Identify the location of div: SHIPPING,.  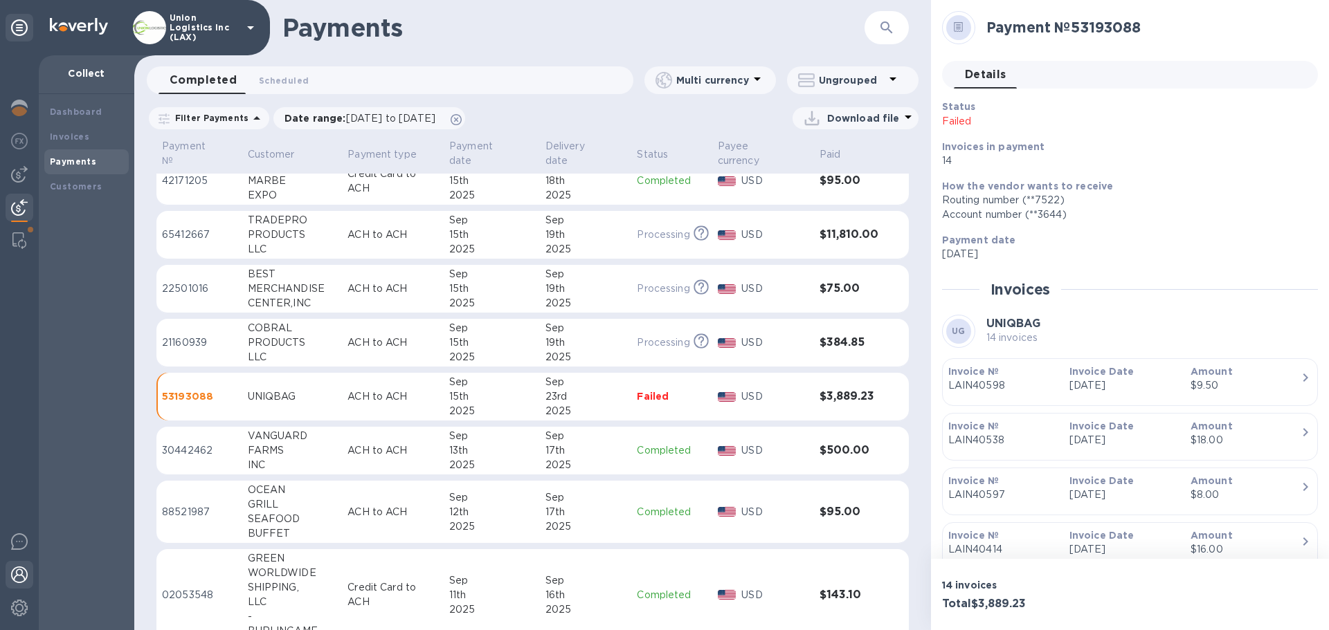
(292, 588).